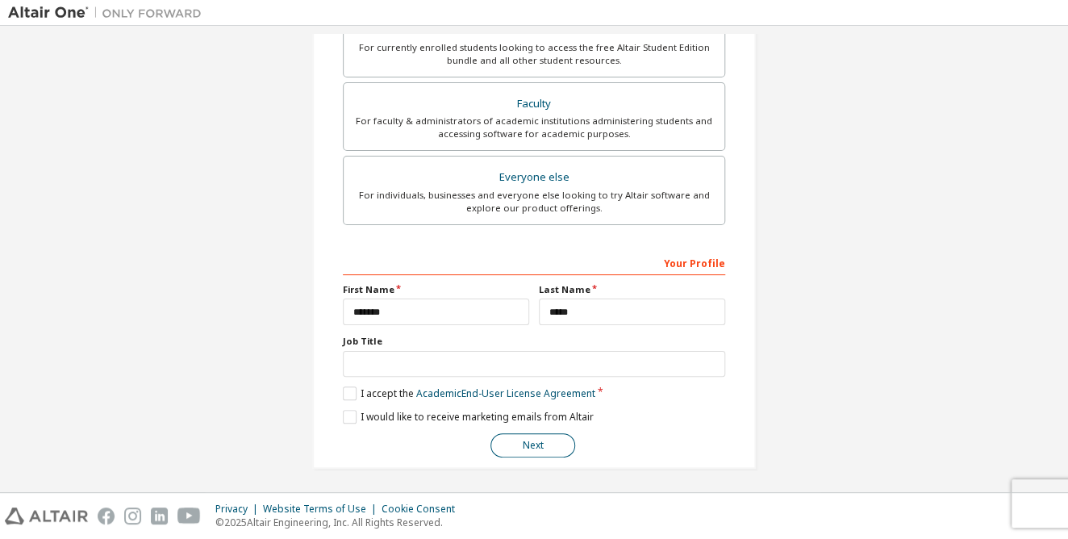 Image resolution: width=1068 pixels, height=539 pixels. What do you see at coordinates (46, 515) in the screenshot?
I see `img: altair_logo.svg` at bounding box center [46, 515].